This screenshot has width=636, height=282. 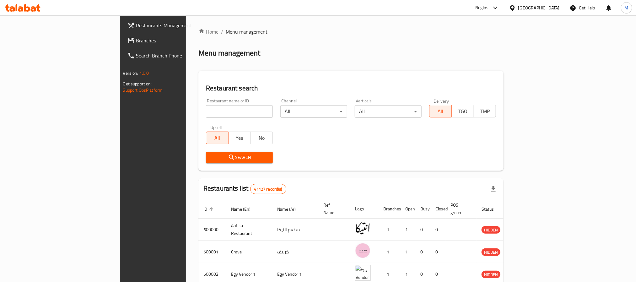 I want to click on span: Branches, so click(x=179, y=40).